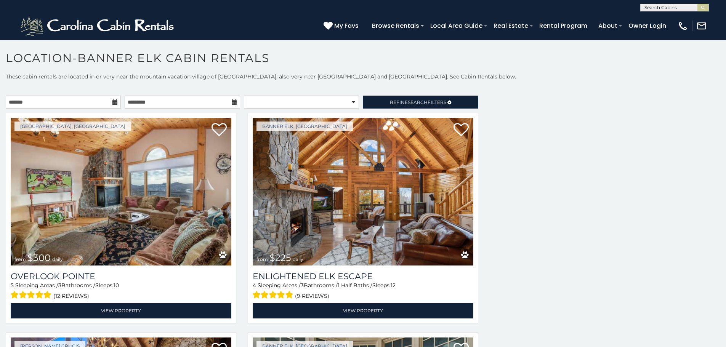 The width and height of the screenshot is (726, 347). What do you see at coordinates (456, 26) in the screenshot?
I see `a: Local Area Guide` at bounding box center [456, 26].